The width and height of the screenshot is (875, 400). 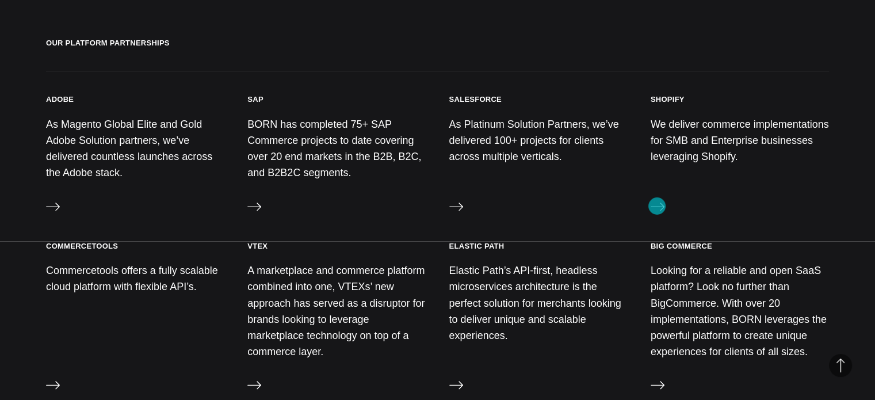 What do you see at coordinates (337, 148) in the screenshot?
I see `p: BORN has completed 75+ SAP Commerce projects to date covering over 20 end markets in the B2B, B2C...` at bounding box center [337, 148].